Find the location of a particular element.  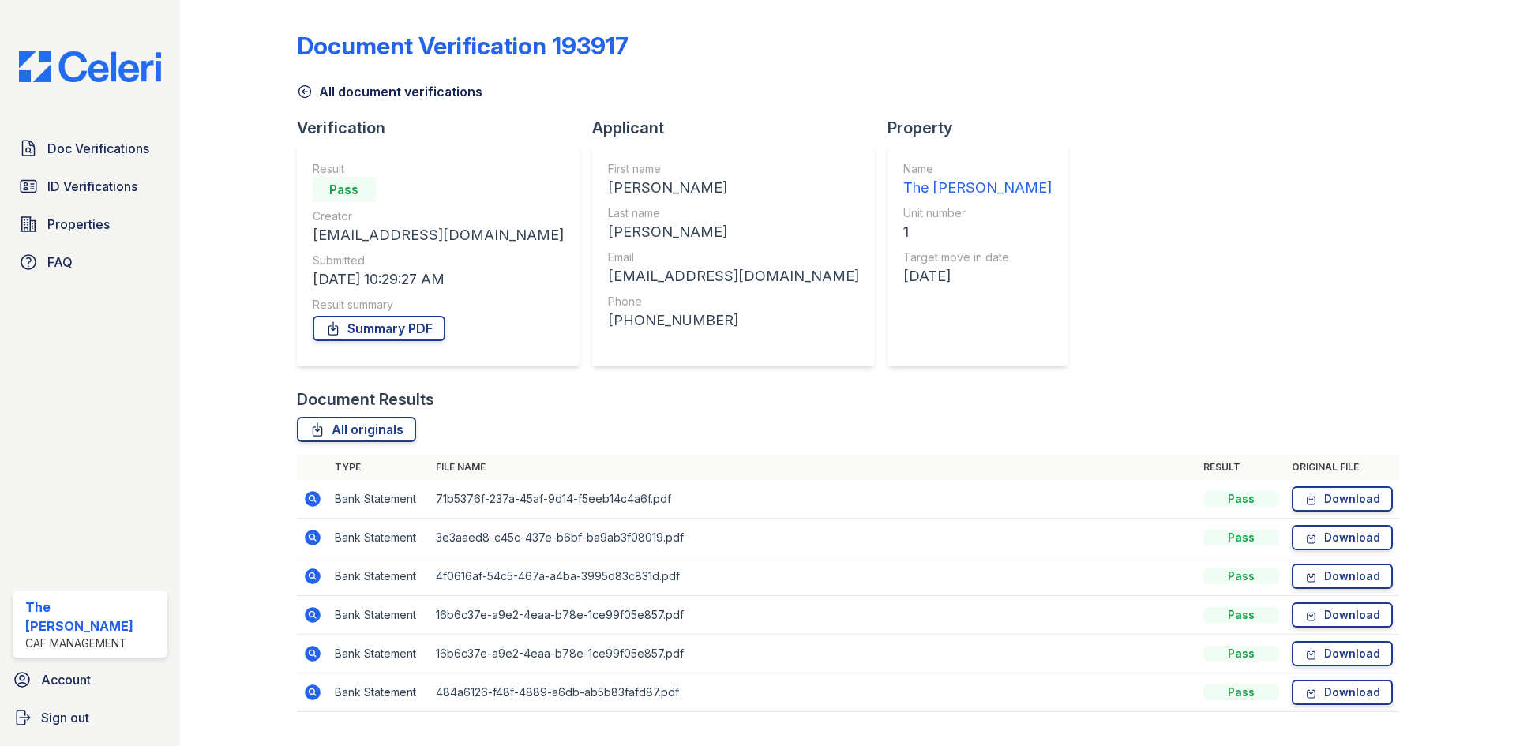

a: Properties is located at coordinates (90, 224).